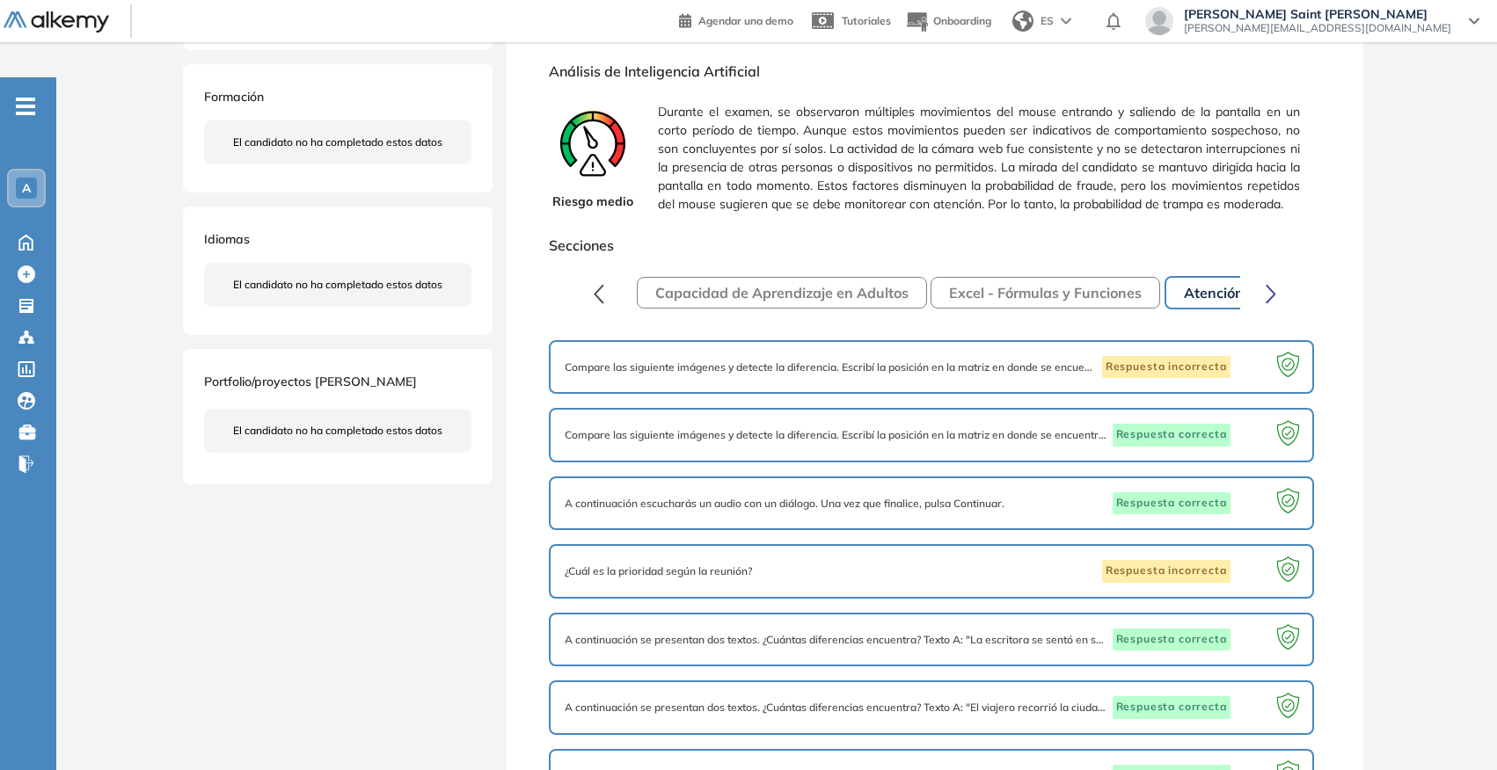 The width and height of the screenshot is (1497, 770). I want to click on span: ¿Cuál es la prioridad según la reunión?, so click(658, 572).